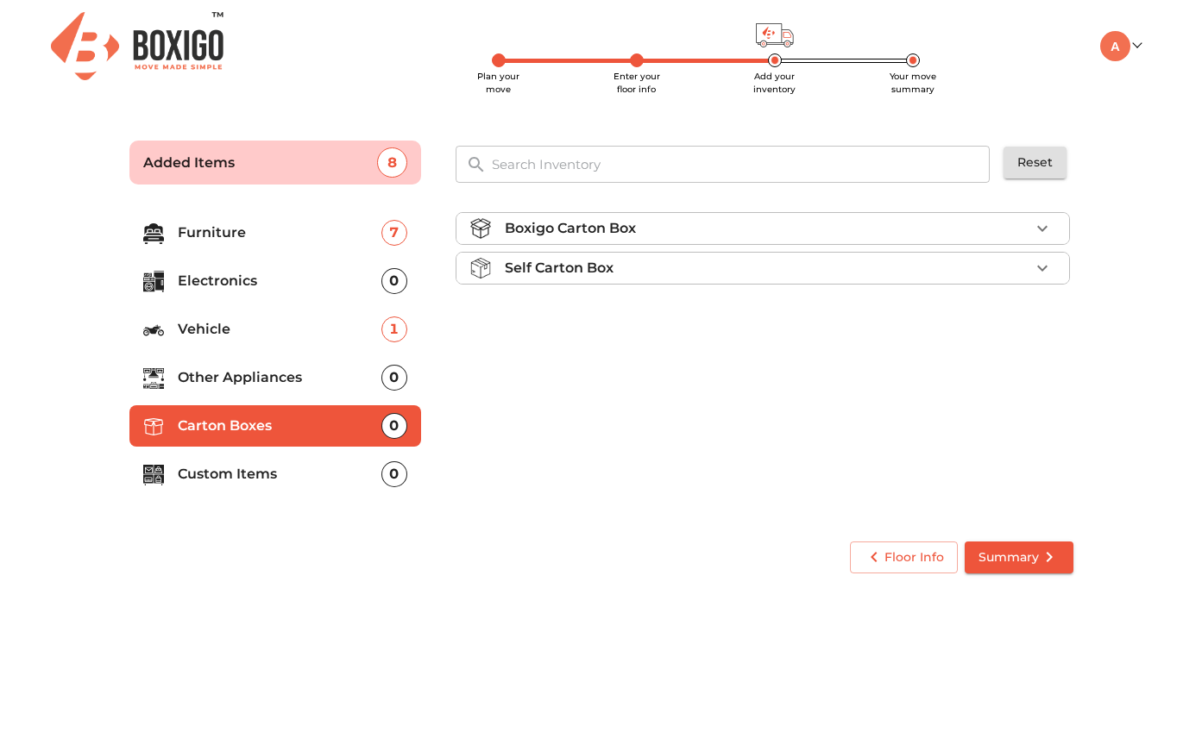  What do you see at coordinates (280, 474) in the screenshot?
I see `p: Custom Items` at bounding box center [280, 474].